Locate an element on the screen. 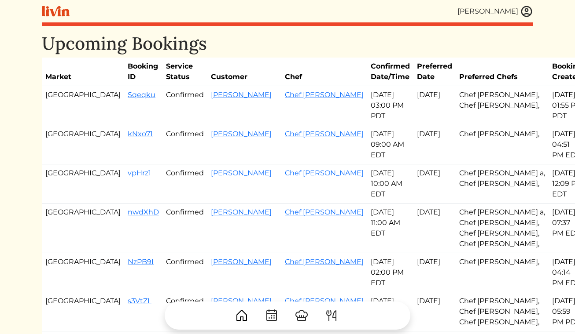 This screenshot has height=334, width=575. h1: Upcoming Bookings is located at coordinates (287, 44).